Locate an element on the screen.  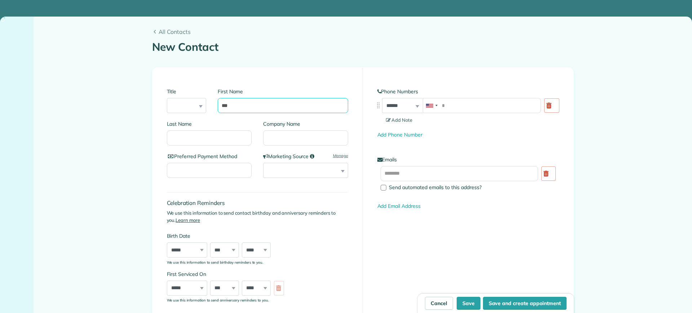
label: Company Name is located at coordinates (306, 124).